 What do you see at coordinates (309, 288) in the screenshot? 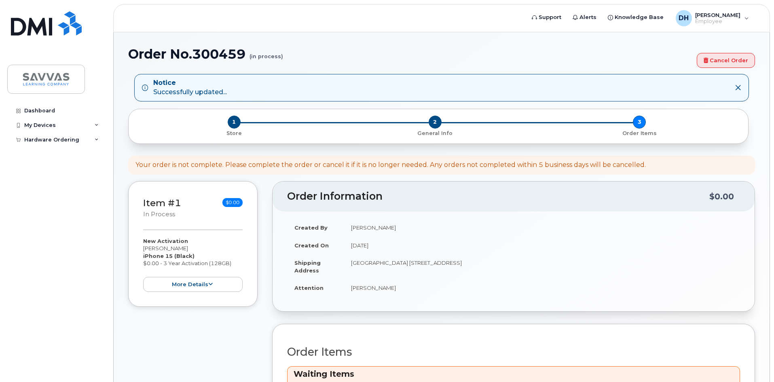
I see `strong: Attention` at bounding box center [309, 288].